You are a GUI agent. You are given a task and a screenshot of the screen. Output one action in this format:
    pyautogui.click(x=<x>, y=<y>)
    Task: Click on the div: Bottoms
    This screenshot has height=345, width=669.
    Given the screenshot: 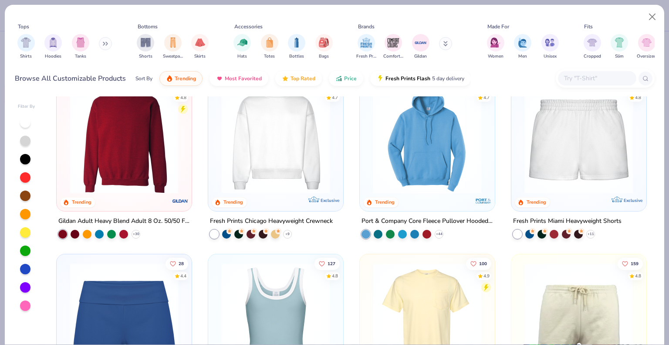 What is the action you would take?
    pyautogui.click(x=148, y=27)
    